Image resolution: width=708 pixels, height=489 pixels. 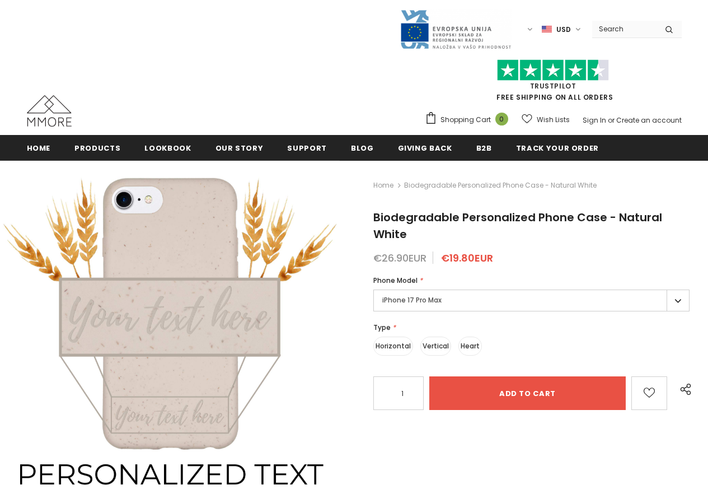 What do you see at coordinates (553, 83) in the screenshot?
I see `span: FREE SHIPPING ON ALL ORDERS` at bounding box center [553, 83].